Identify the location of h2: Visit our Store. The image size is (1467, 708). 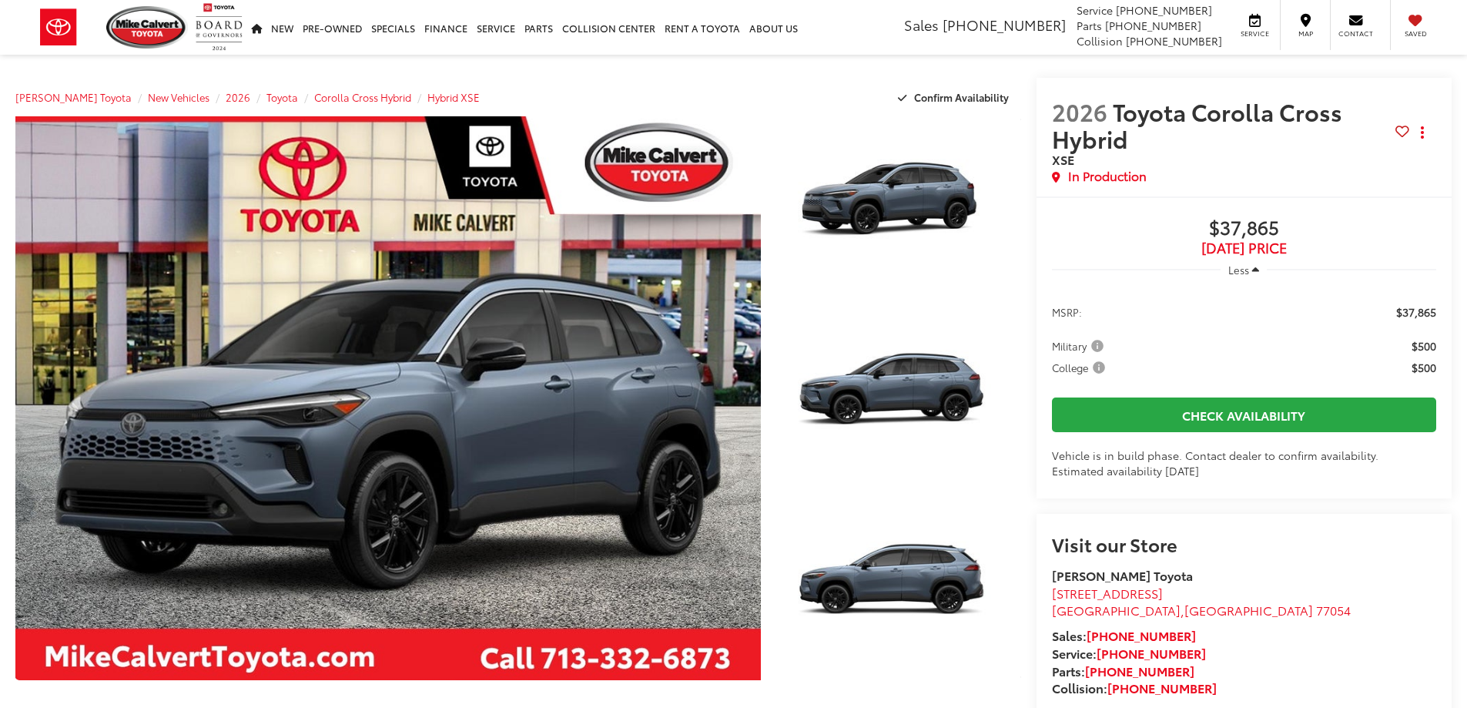
(1243, 544).